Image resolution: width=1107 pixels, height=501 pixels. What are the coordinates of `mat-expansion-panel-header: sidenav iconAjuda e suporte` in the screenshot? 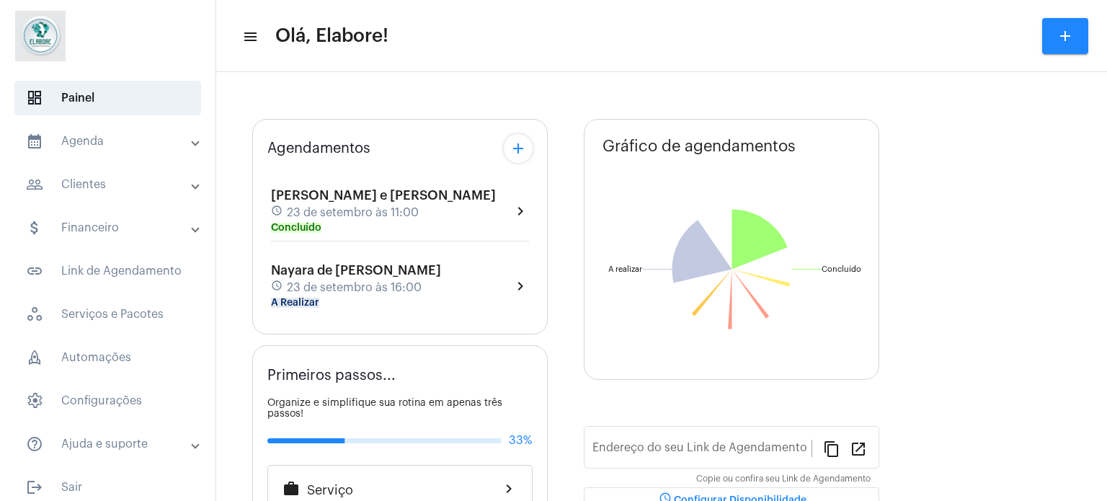 It's located at (112, 444).